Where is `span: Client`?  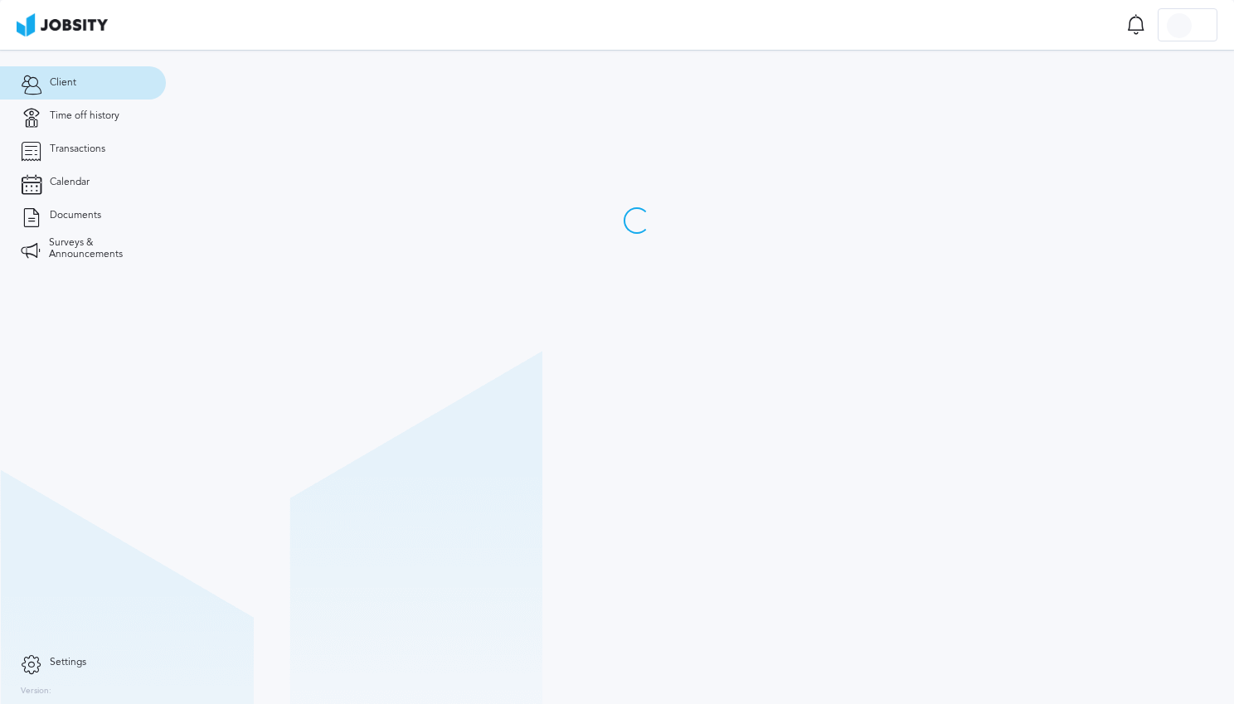 span: Client is located at coordinates (63, 83).